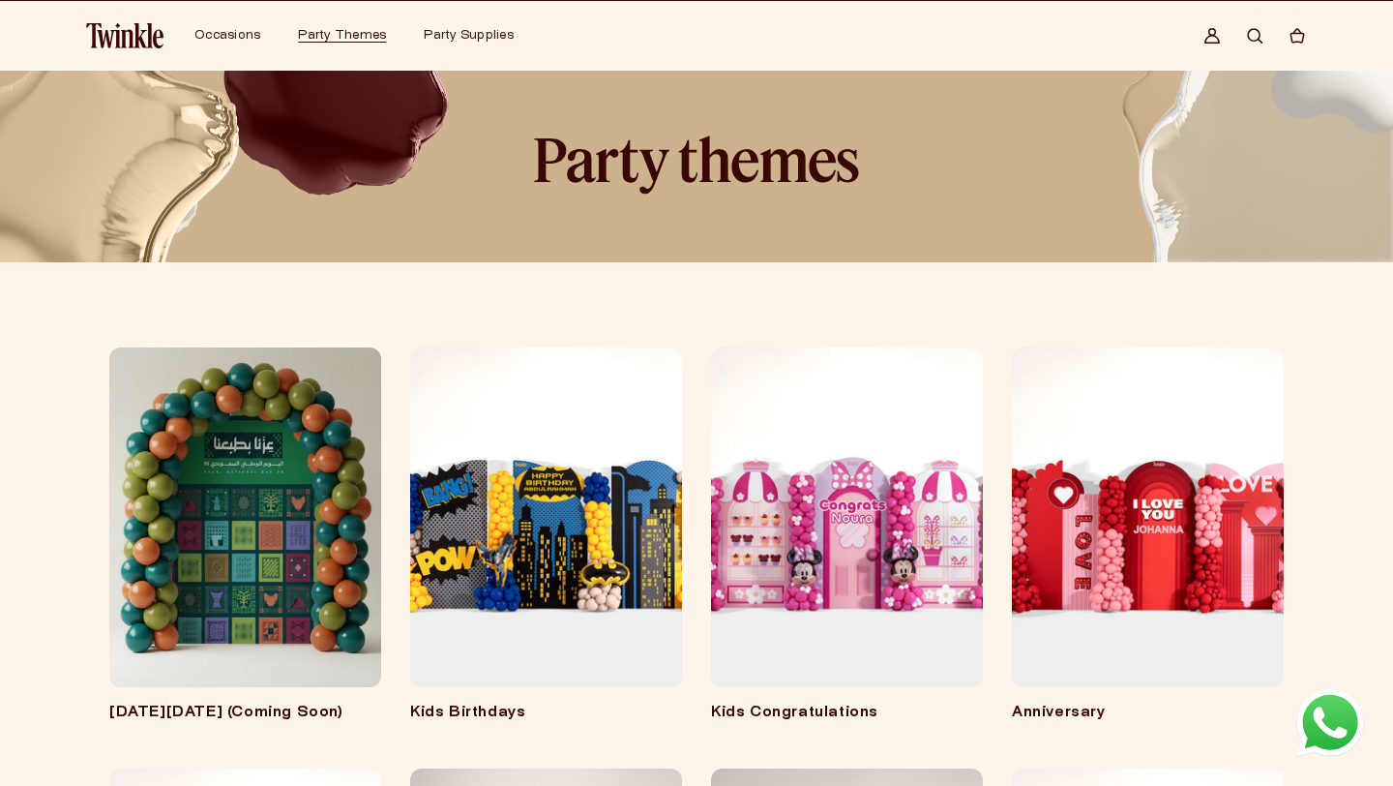 The image size is (1393, 786). What do you see at coordinates (546, 713) in the screenshot?
I see `a: Kids Birthdays` at bounding box center [546, 713].